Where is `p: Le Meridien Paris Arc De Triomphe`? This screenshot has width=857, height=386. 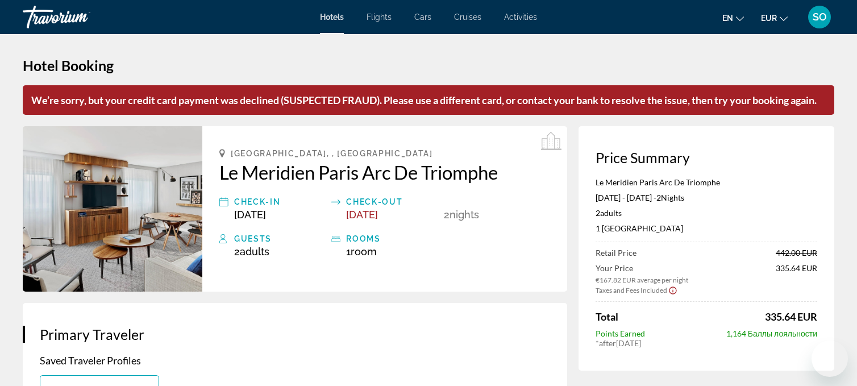
p: Le Meridien Paris Arc De Triomphe is located at coordinates (706, 182).